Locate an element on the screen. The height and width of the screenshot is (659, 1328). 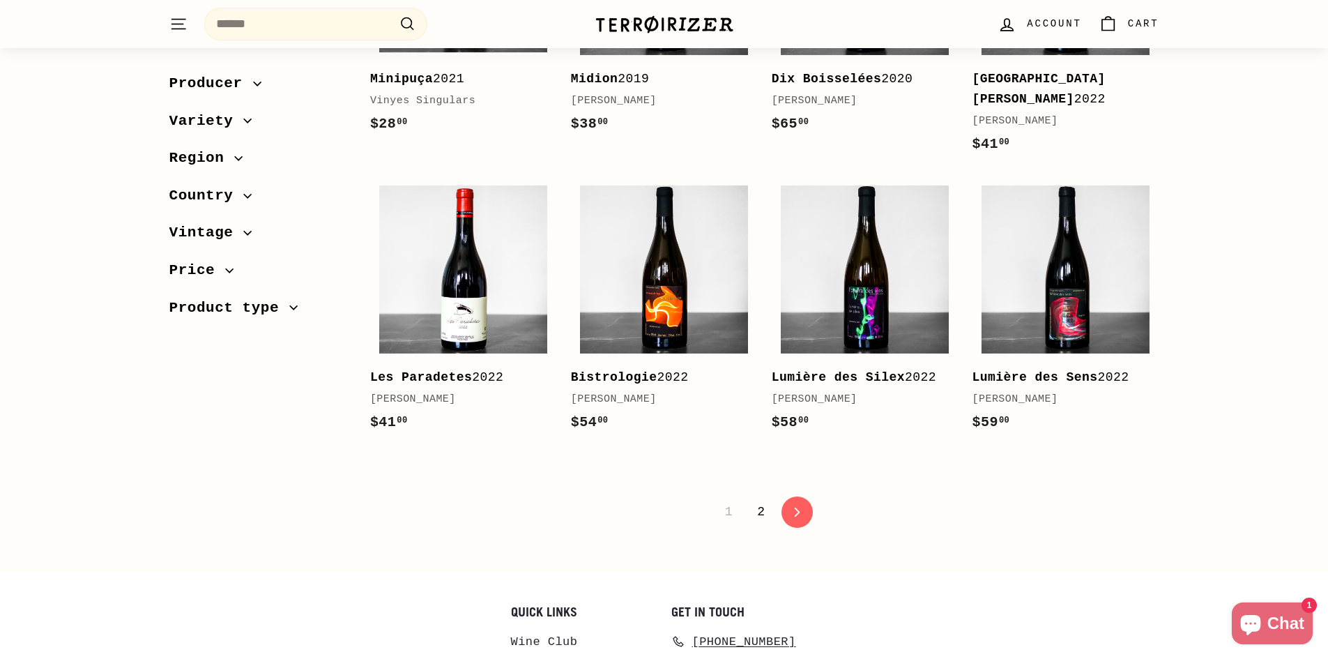
span: Producer is located at coordinates (211, 84).